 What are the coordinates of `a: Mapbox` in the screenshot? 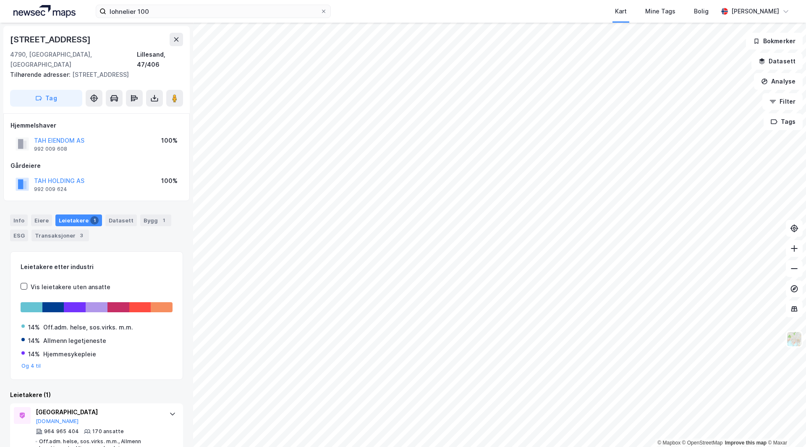 It's located at (669, 443).